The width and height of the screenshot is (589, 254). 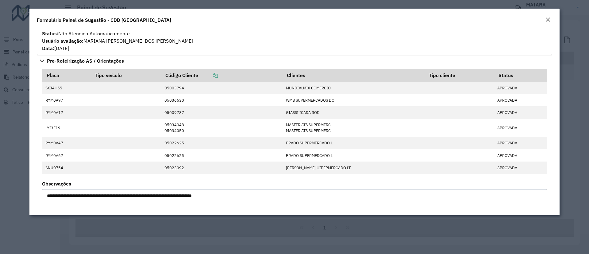 What do you see at coordinates (67, 155) in the screenshot?
I see `td: RYM0A67` at bounding box center [67, 155].